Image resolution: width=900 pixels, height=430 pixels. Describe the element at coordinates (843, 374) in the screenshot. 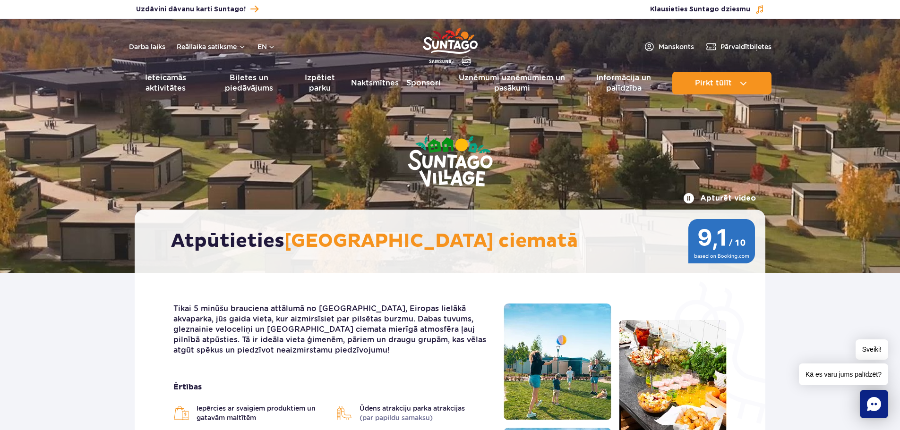

I see `font: Kā es varu jums palīdzēt?` at that location.